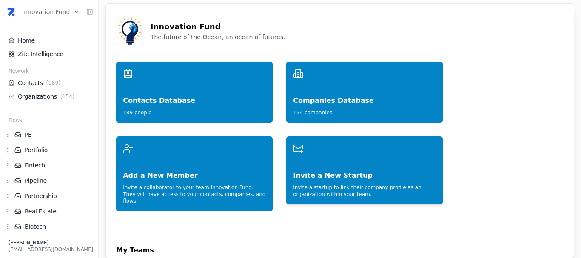  What do you see at coordinates (54, 181) in the screenshot?
I see `a: Pipeline` at bounding box center [54, 181].